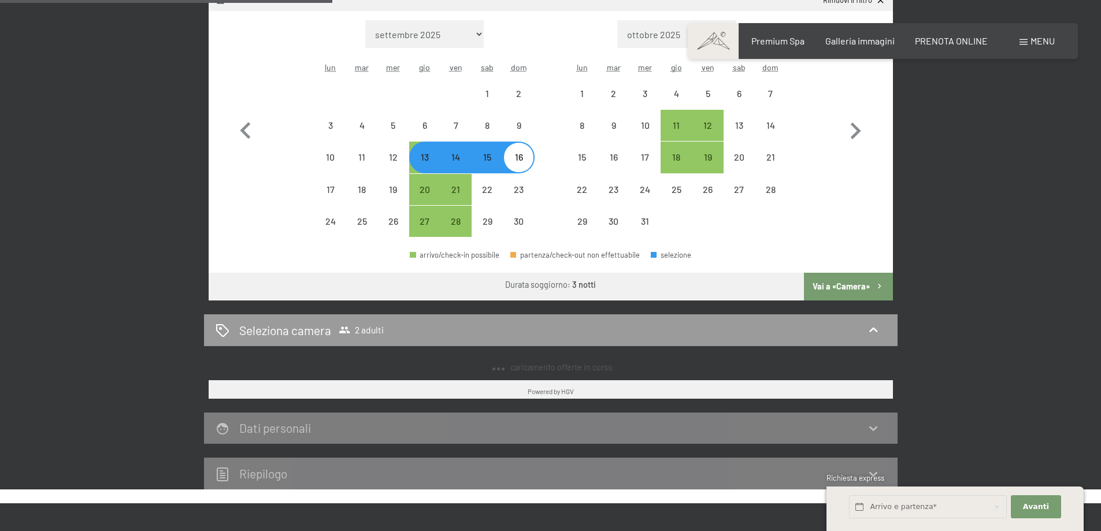 The image size is (1101, 531). I want to click on div: 26, so click(707, 199).